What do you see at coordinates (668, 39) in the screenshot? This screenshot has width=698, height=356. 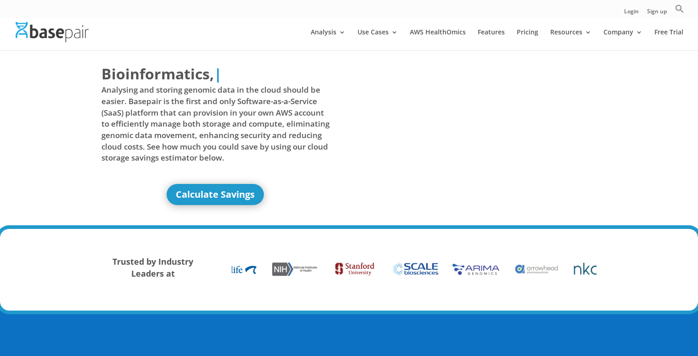 I see `a: Free Trial` at bounding box center [668, 39].